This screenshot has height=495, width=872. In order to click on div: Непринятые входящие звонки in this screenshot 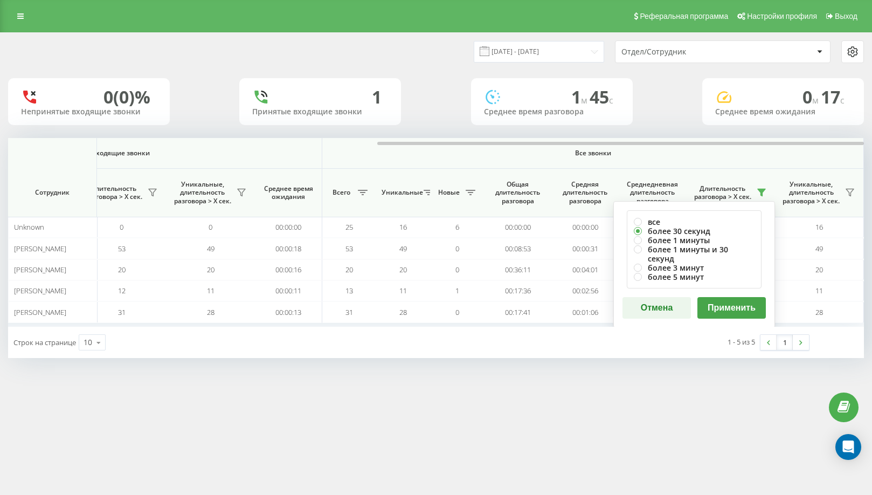, I will do `click(89, 112)`.